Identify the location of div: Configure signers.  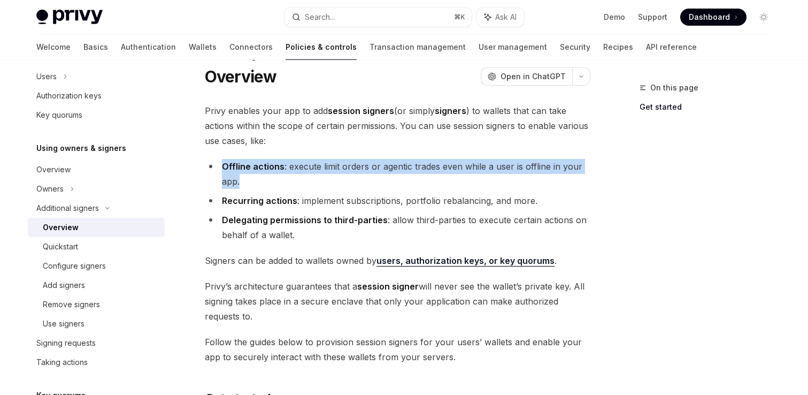
(74, 266).